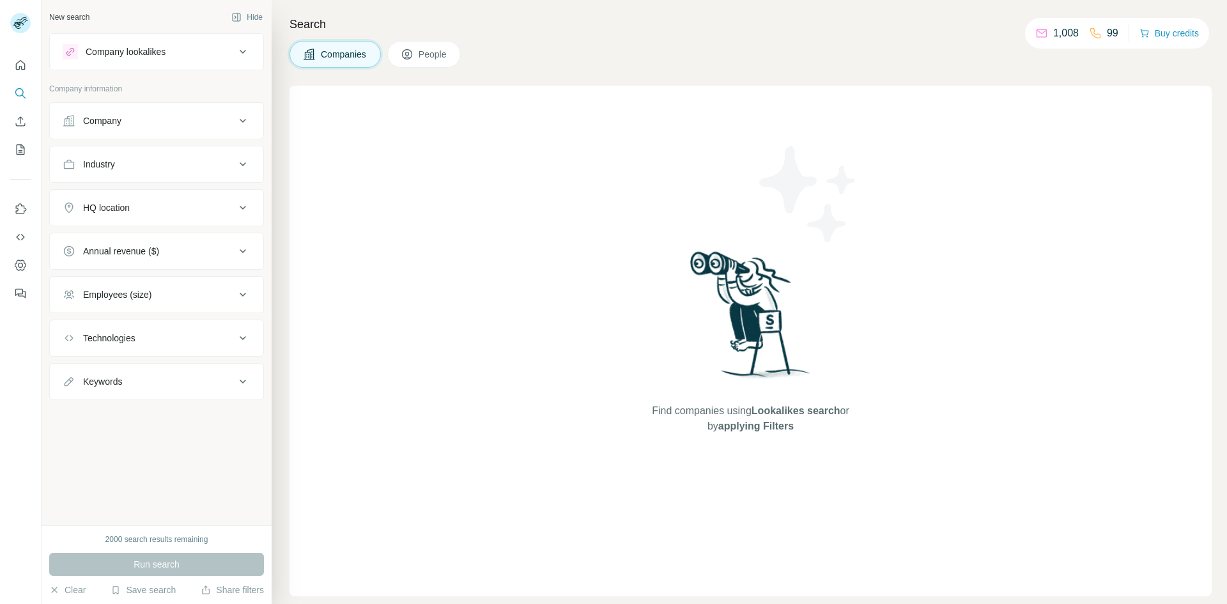 This screenshot has height=604, width=1227. Describe the element at coordinates (750, 24) in the screenshot. I see `h4: Search` at that location.